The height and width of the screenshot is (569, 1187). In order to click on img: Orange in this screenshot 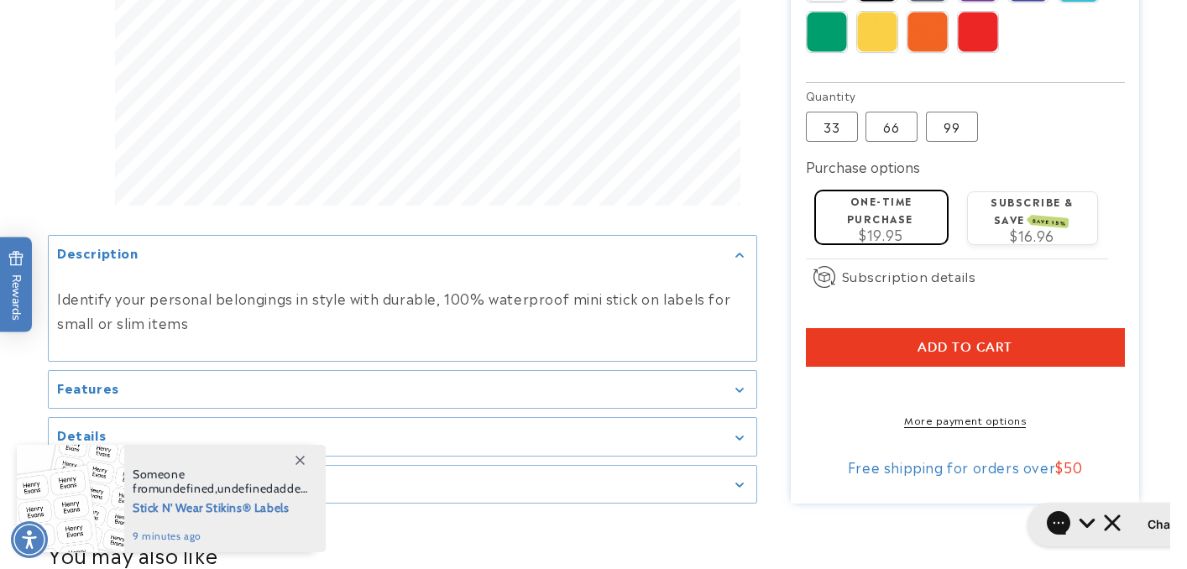, I will do `click(928, 32)`.